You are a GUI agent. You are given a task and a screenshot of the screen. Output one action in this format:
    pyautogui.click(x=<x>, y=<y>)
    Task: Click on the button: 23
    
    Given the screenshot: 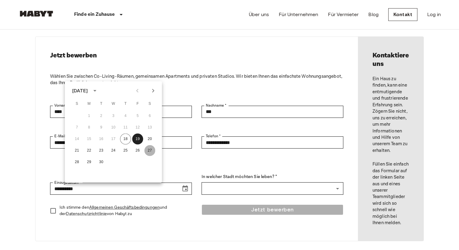 What is the action you would take?
    pyautogui.click(x=101, y=151)
    